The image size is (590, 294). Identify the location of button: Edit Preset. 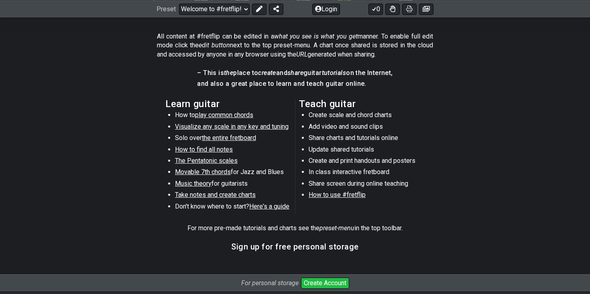
(259, 9).